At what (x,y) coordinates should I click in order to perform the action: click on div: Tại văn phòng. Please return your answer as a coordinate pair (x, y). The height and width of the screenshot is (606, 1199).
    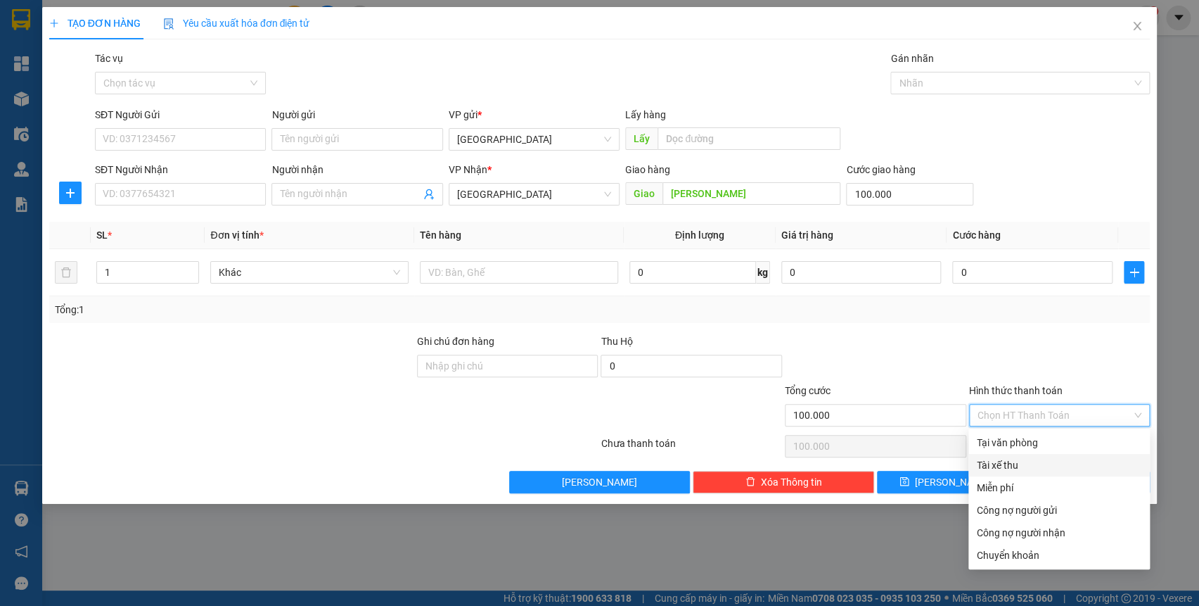
    Looking at the image, I should click on (1059, 442).